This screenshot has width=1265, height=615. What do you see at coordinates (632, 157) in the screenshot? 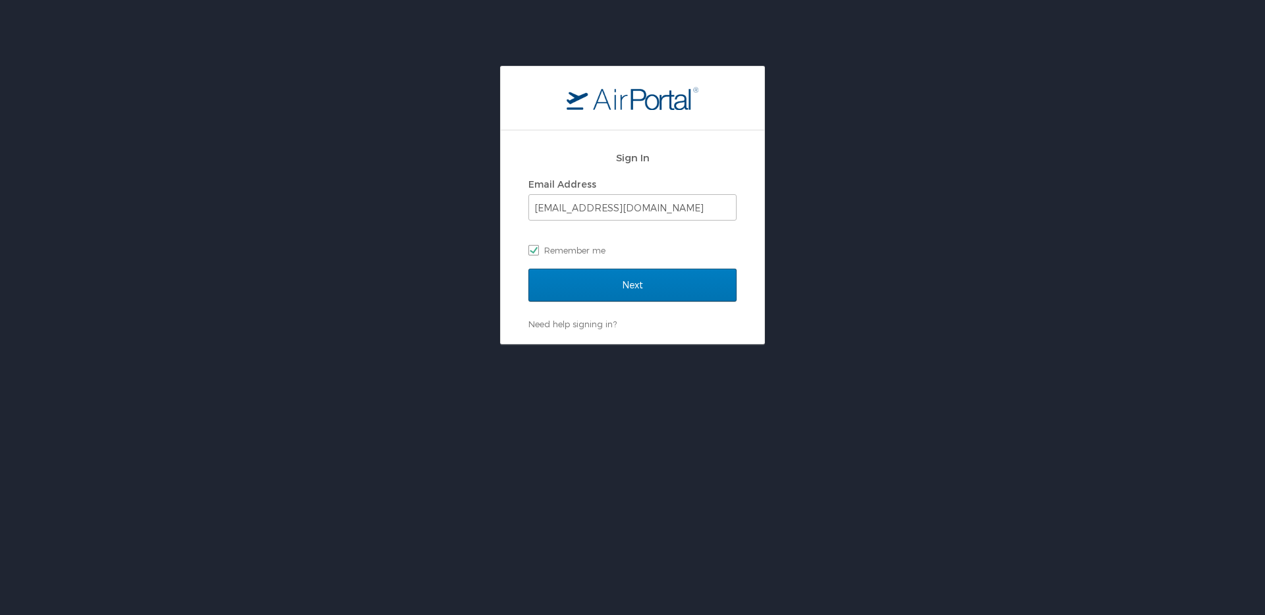
I see `h2: Sign In` at bounding box center [632, 157].